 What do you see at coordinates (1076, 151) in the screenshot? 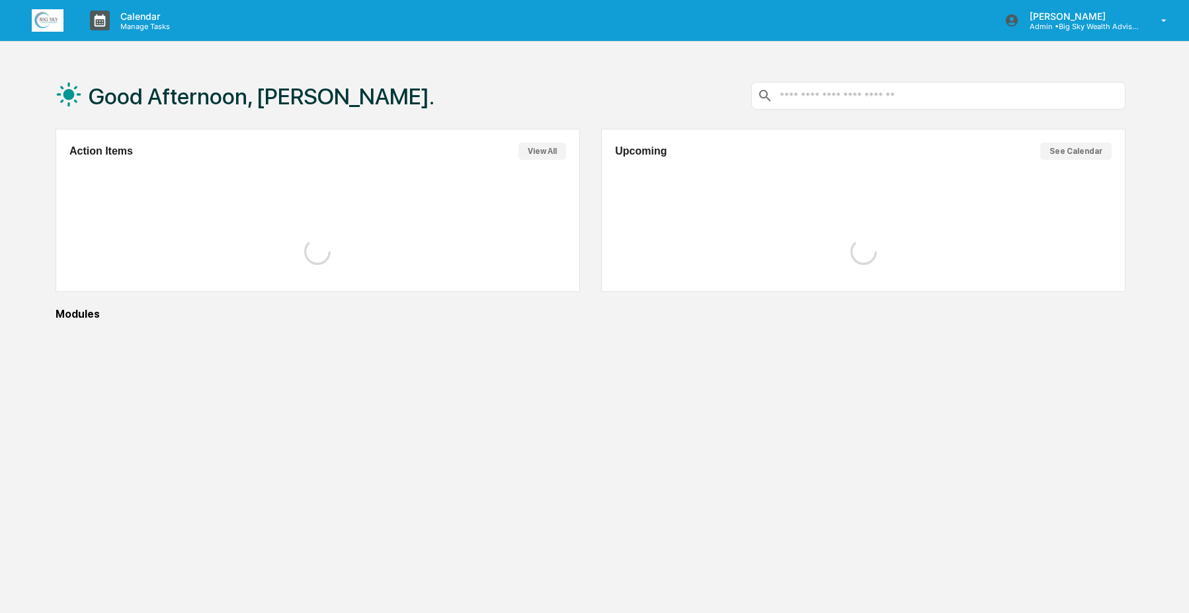
I see `button: See Calendar` at bounding box center [1076, 151].